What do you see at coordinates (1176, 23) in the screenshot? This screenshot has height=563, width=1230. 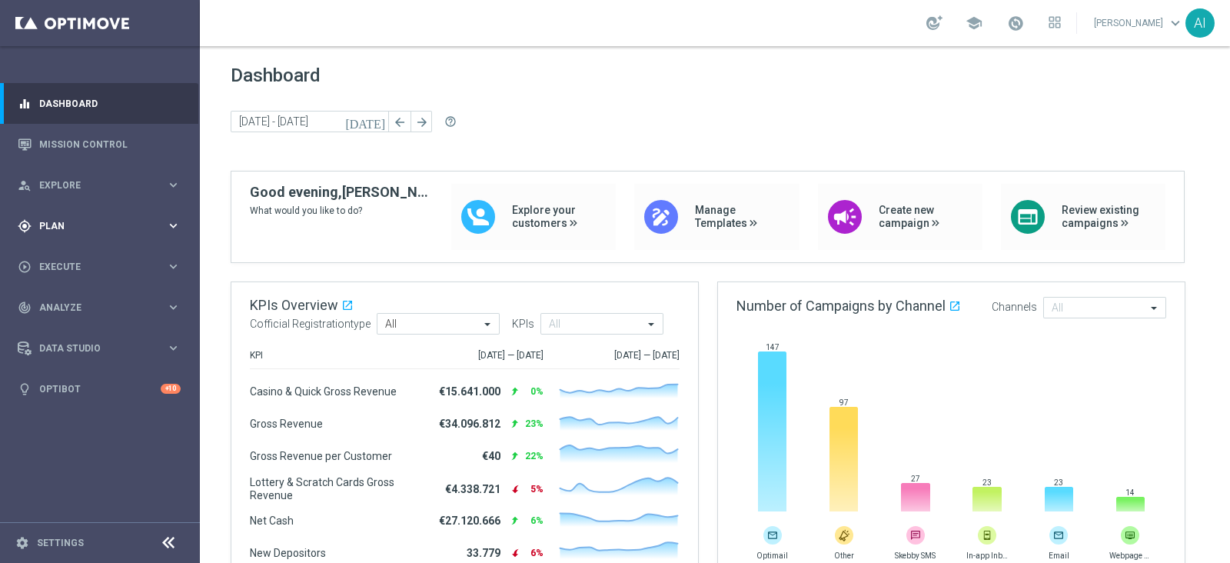 I see `span: keyboard_arrow_down` at bounding box center [1176, 23].